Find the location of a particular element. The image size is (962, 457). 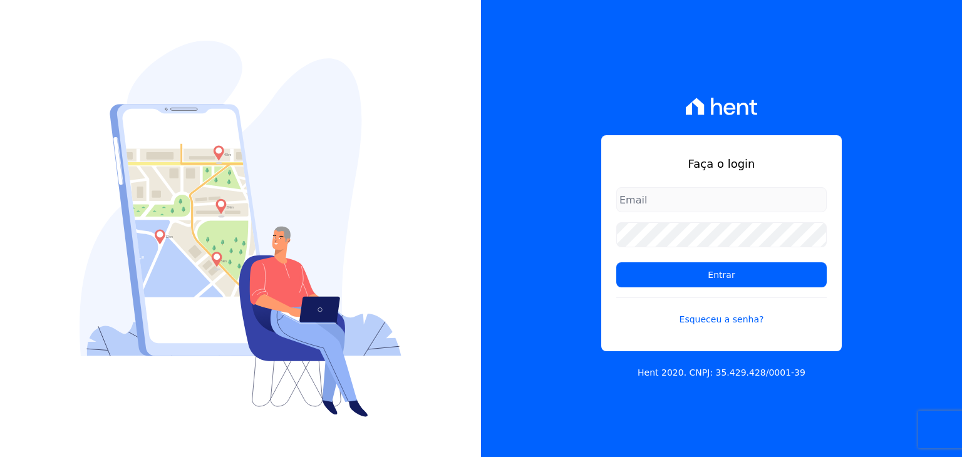

img: Login is located at coordinates (241, 229).